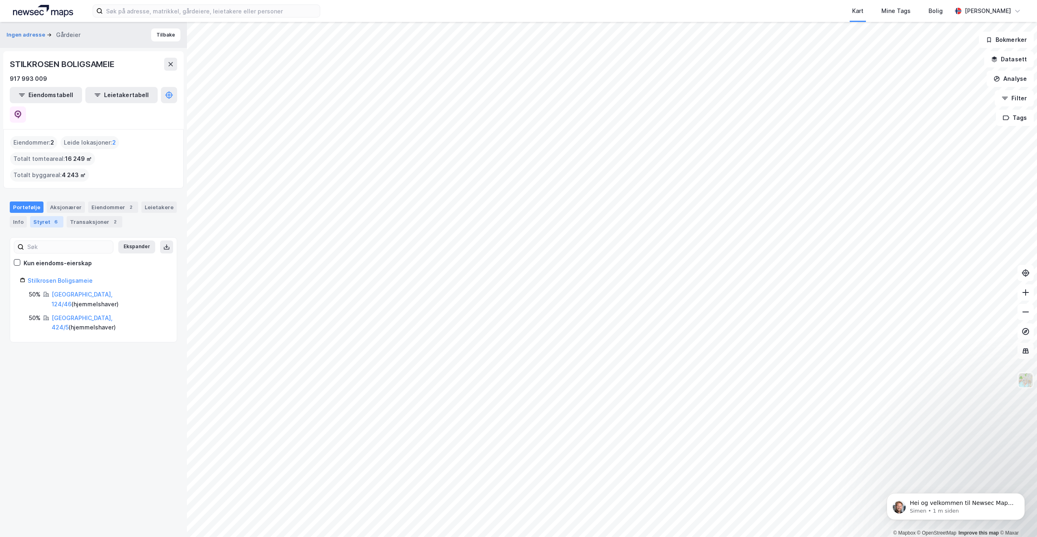 The height and width of the screenshot is (537, 1037). Describe the element at coordinates (26, 35) in the screenshot. I see `button: Ingen adresse` at that location.